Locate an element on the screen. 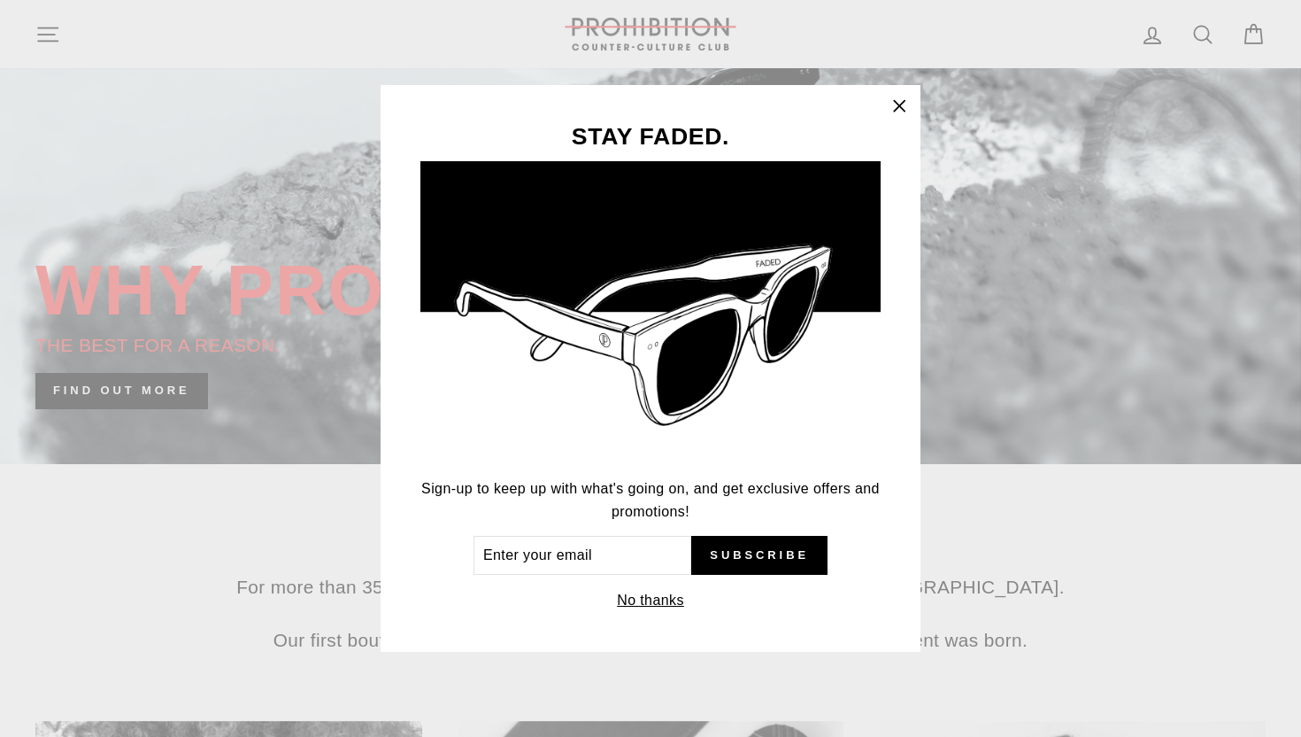 The height and width of the screenshot is (737, 1301). button: No thanks is located at coordinates (651, 600).